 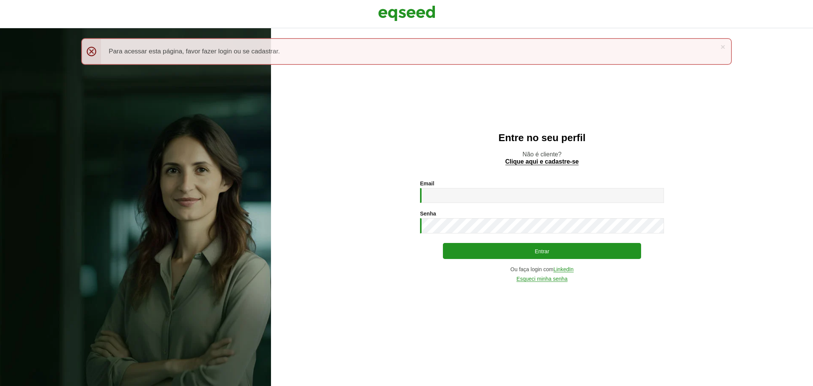 I want to click on label: Senha, so click(x=428, y=213).